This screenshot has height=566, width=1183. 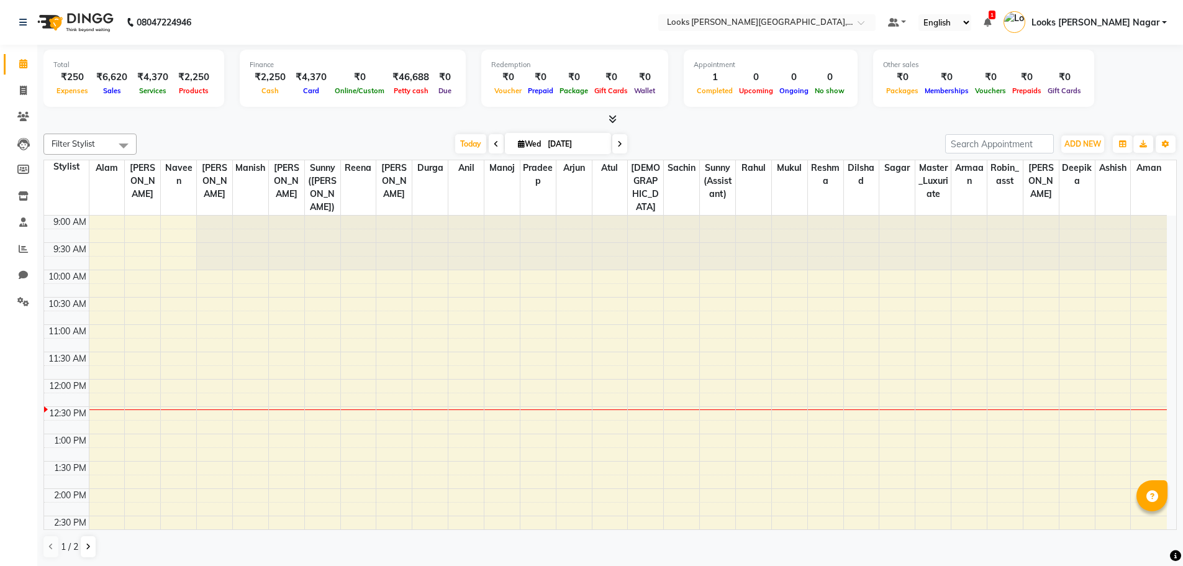 What do you see at coordinates (902, 91) in the screenshot?
I see `span: Packages` at bounding box center [902, 91].